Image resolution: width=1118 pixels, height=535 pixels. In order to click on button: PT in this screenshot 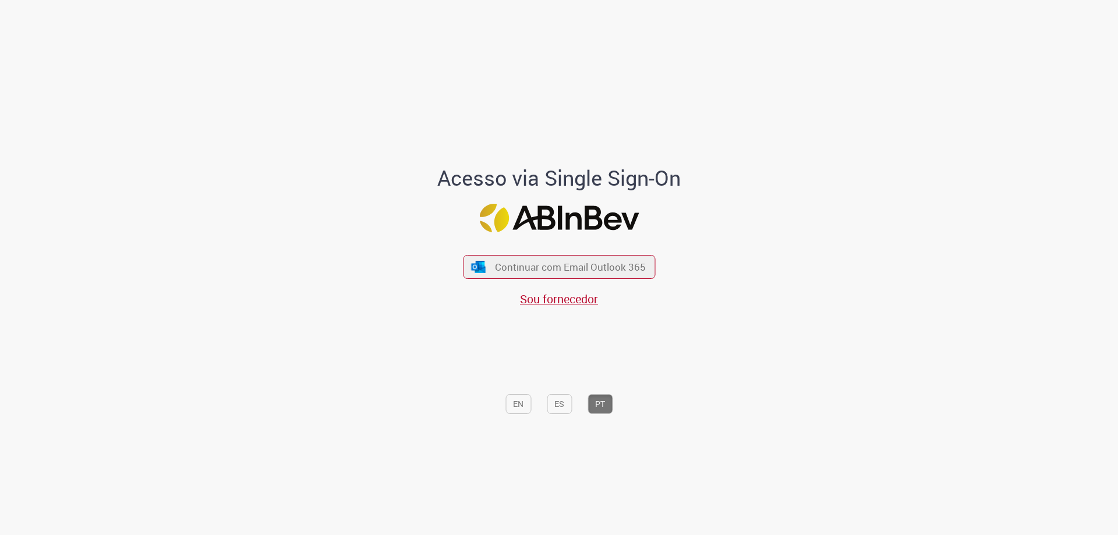, I will do `click(600, 404)`.